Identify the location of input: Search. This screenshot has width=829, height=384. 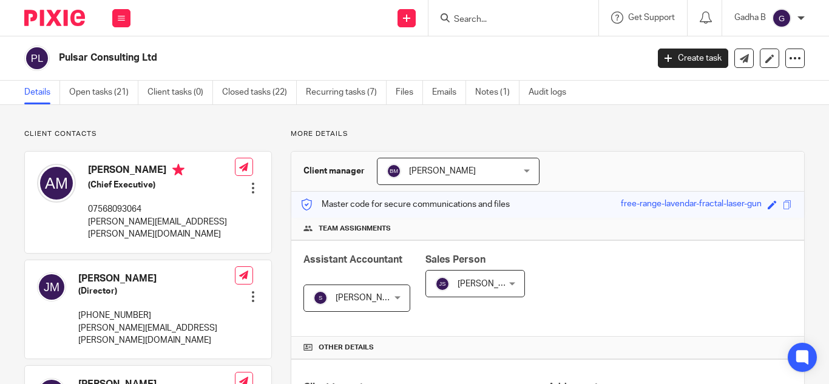
(508, 20).